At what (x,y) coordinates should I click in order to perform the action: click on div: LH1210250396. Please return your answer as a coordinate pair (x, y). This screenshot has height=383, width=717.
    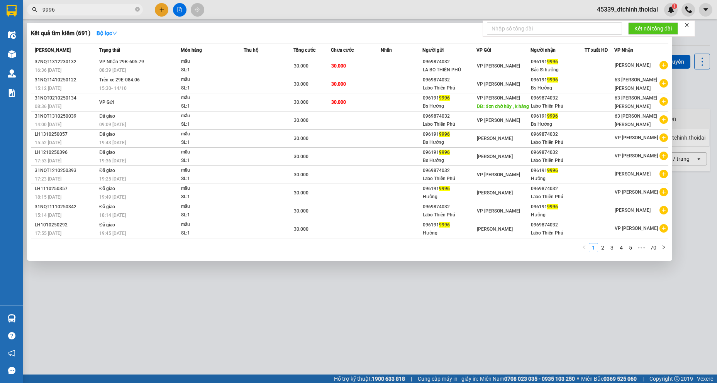
    Looking at the image, I should click on (66, 152).